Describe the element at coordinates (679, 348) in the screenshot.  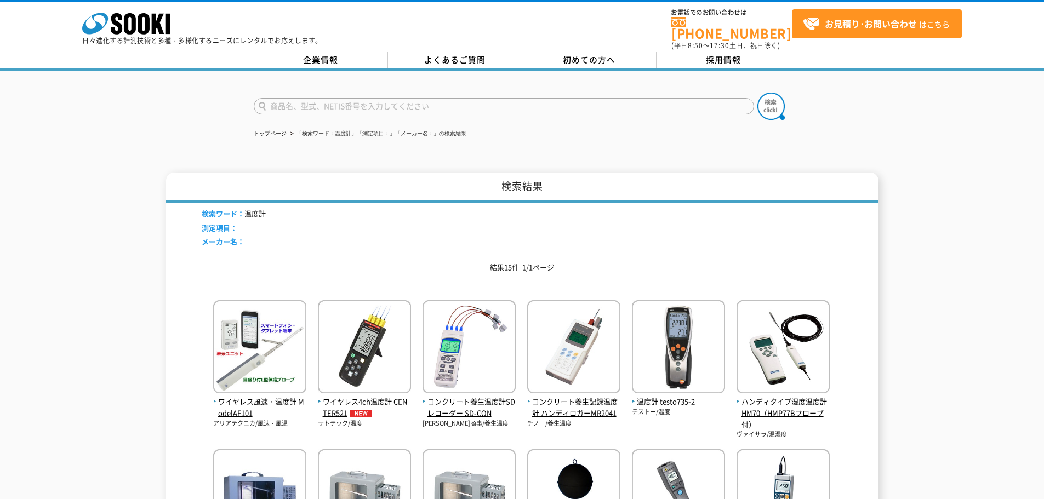
I see `img: testo735-2` at that location.